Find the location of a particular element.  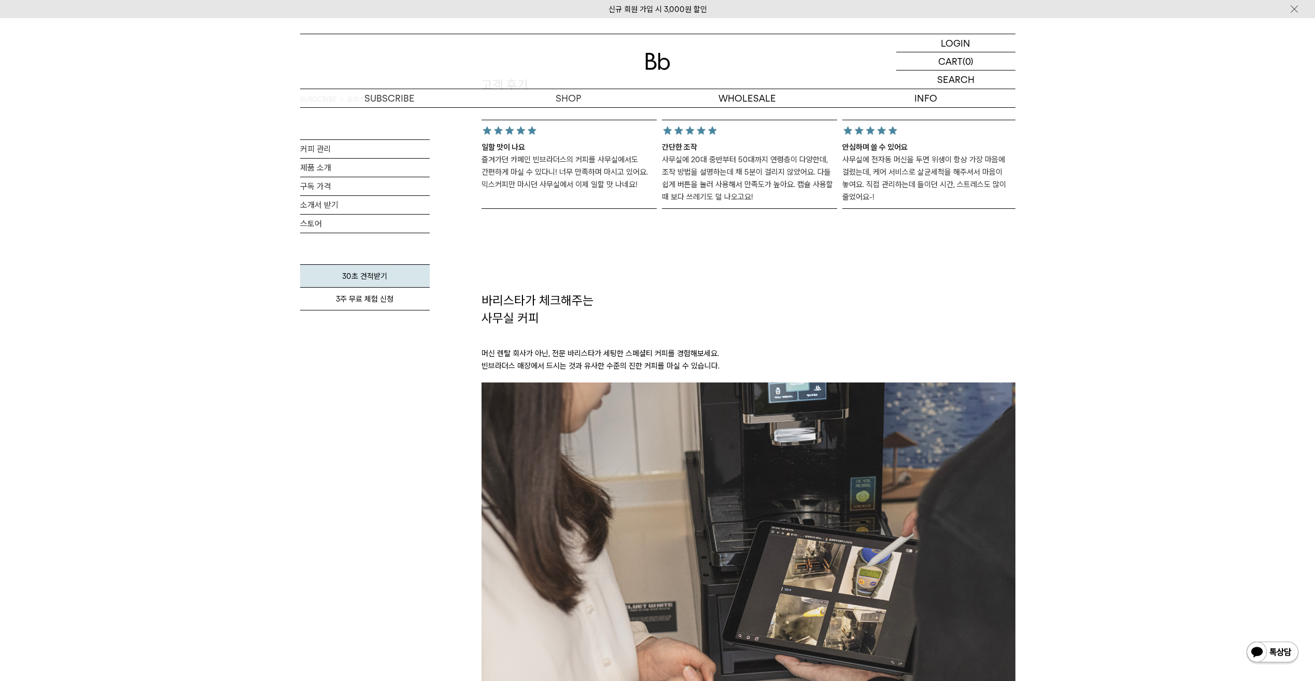

img: 카카오톡 채널 1:1 채팅 버튼 is located at coordinates (1272, 653).